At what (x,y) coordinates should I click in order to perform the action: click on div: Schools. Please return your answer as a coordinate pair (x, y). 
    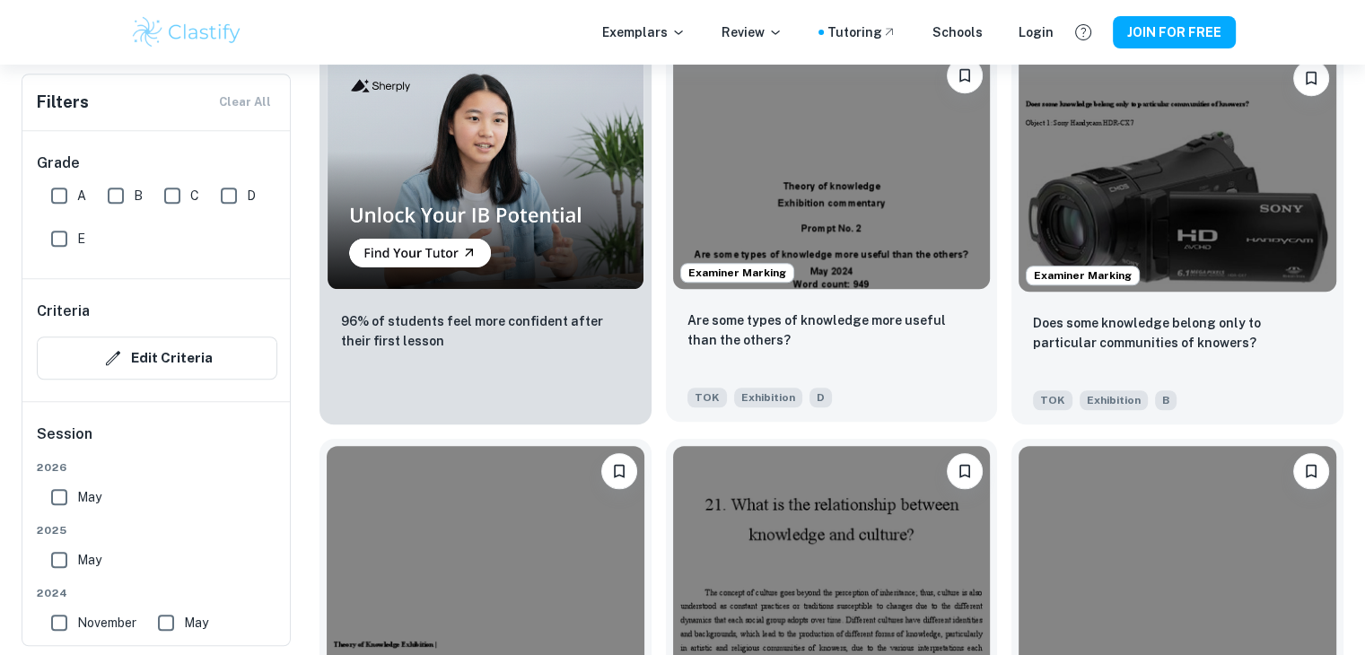
    Looking at the image, I should click on (958, 32).